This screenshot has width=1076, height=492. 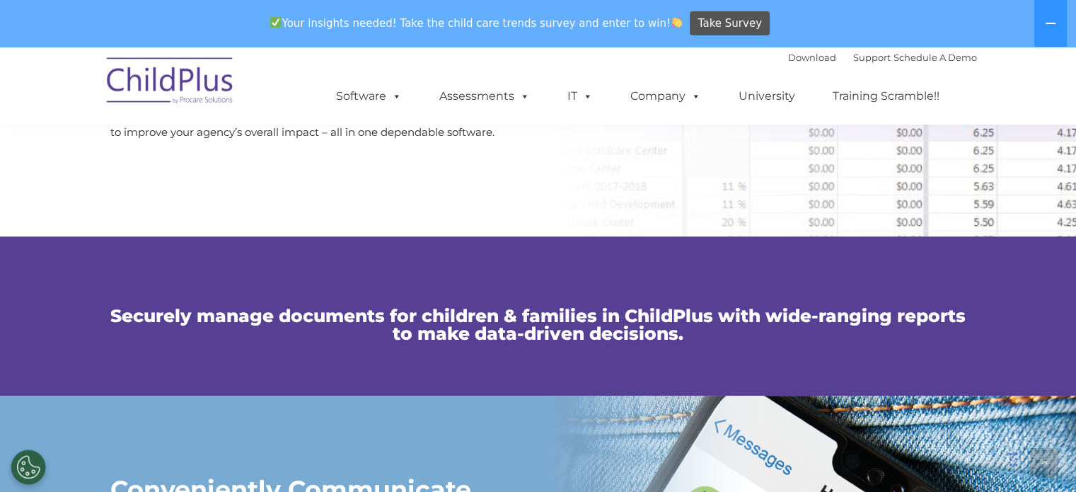 I want to click on a: Schedule A Demo, so click(x=935, y=57).